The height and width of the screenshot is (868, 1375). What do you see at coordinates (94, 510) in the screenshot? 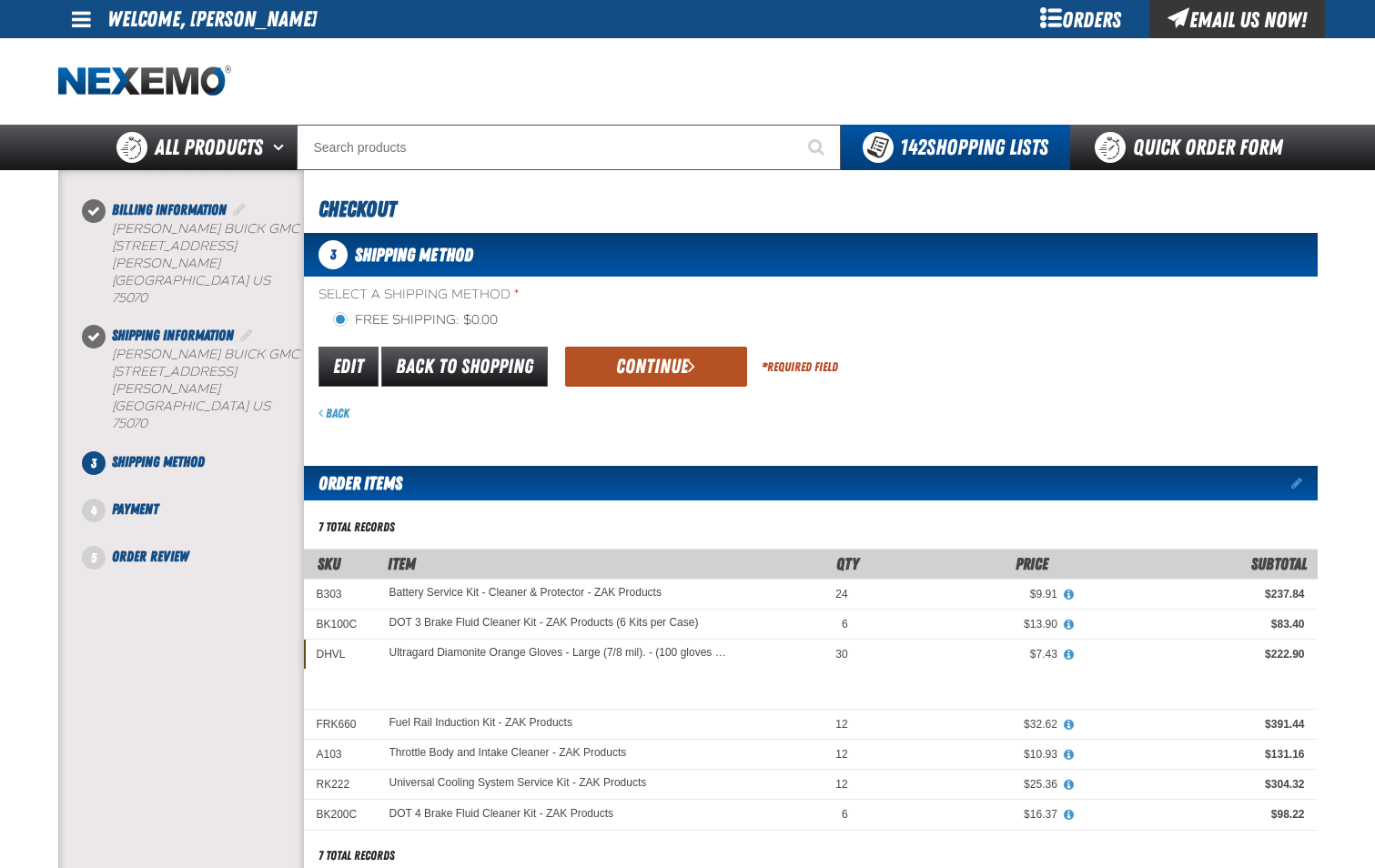
I see `span: 4` at bounding box center [94, 510].